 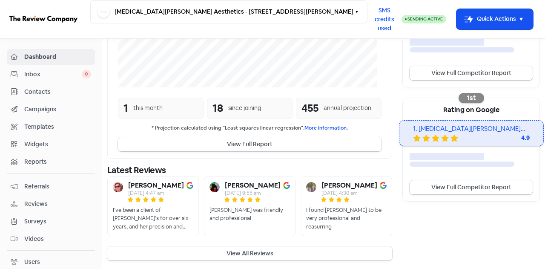 I want to click on div: Latest Reviews, so click(x=249, y=170).